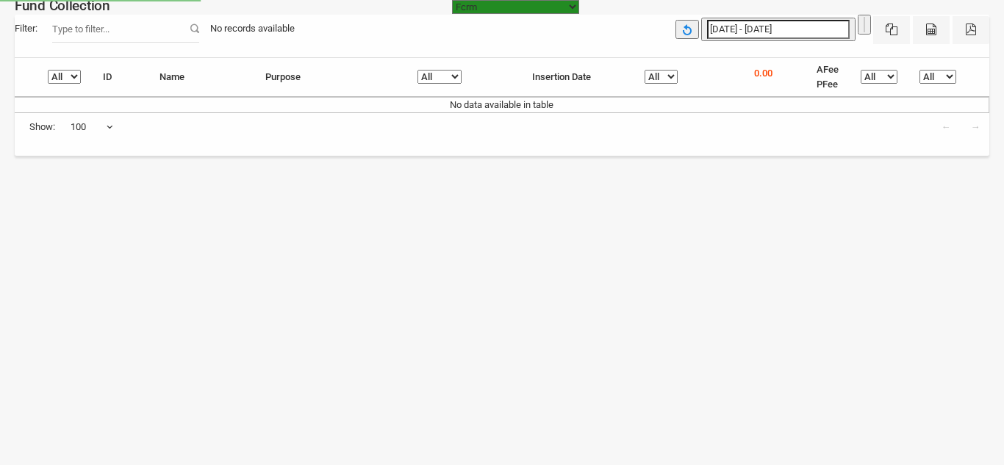 The width and height of the screenshot is (1004, 465). Describe the element at coordinates (92, 127) in the screenshot. I see `span: 100` at that location.